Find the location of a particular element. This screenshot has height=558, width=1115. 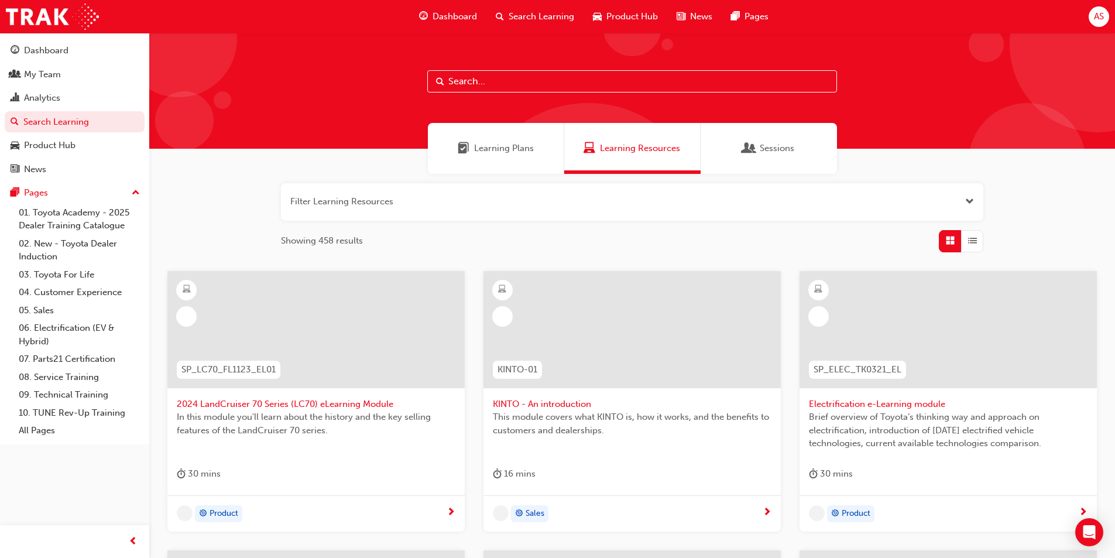

span: List is located at coordinates (972, 241).